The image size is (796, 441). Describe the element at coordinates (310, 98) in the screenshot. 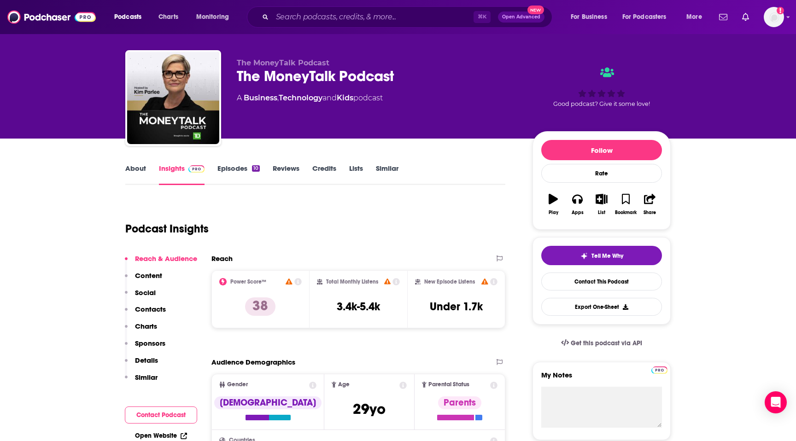

I see `div: A podcast` at that location.